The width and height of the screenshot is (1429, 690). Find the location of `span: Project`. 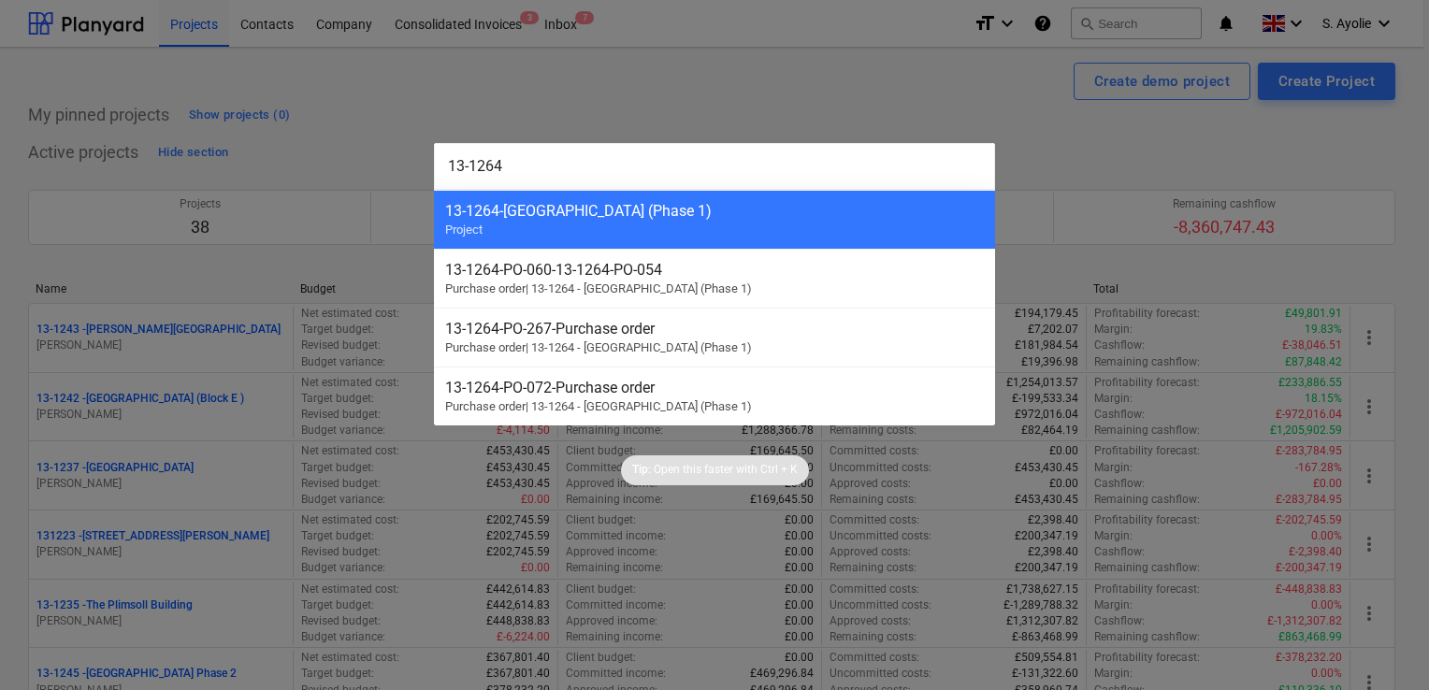

span: Project is located at coordinates (464, 229).